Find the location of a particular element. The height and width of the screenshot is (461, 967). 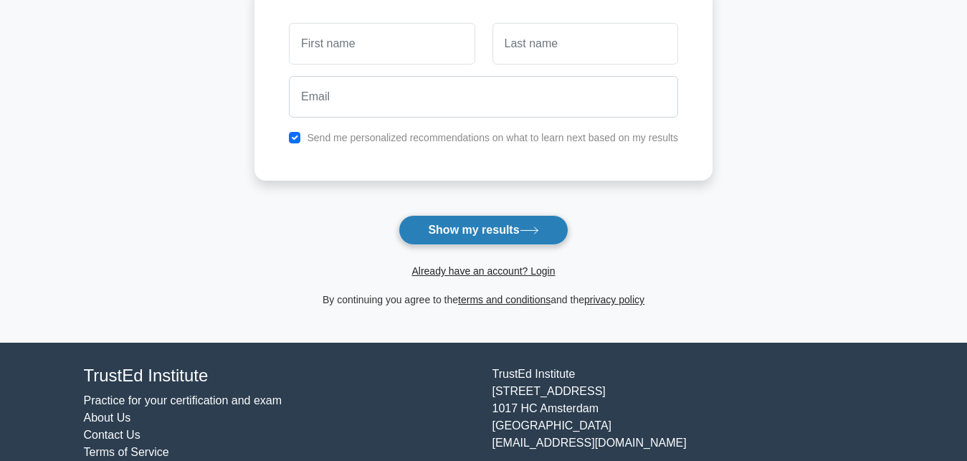

a: About Us is located at coordinates (108, 417).